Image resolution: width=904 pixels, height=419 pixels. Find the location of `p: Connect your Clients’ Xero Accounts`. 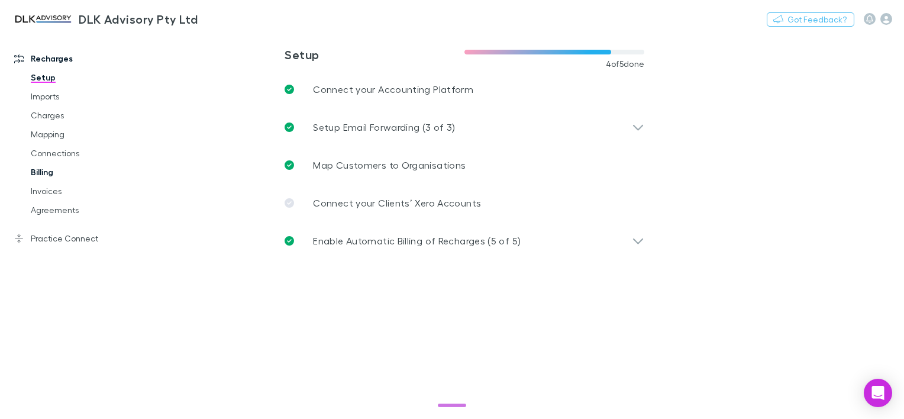

p: Connect your Clients’ Xero Accounts is located at coordinates (397, 203).